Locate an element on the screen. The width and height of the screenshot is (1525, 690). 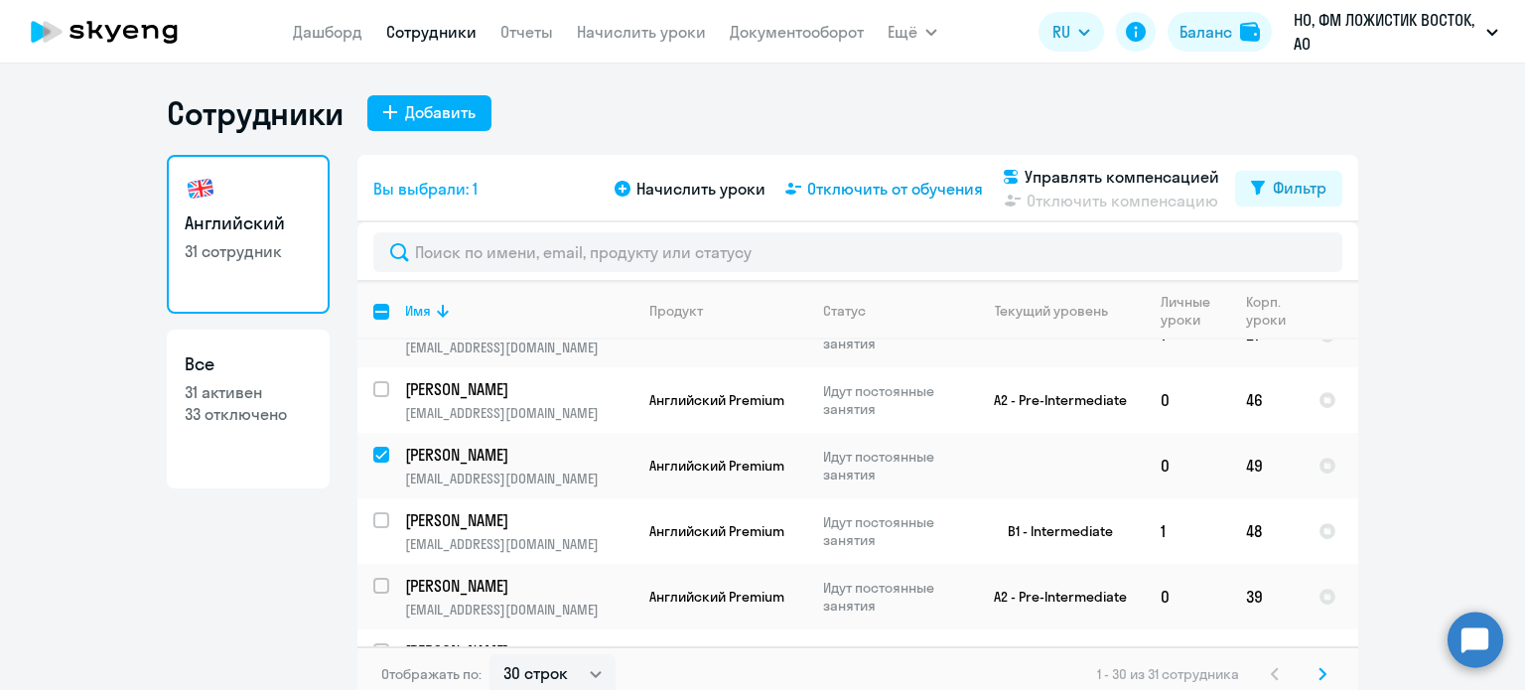
a: Дашборд is located at coordinates (328, 32).